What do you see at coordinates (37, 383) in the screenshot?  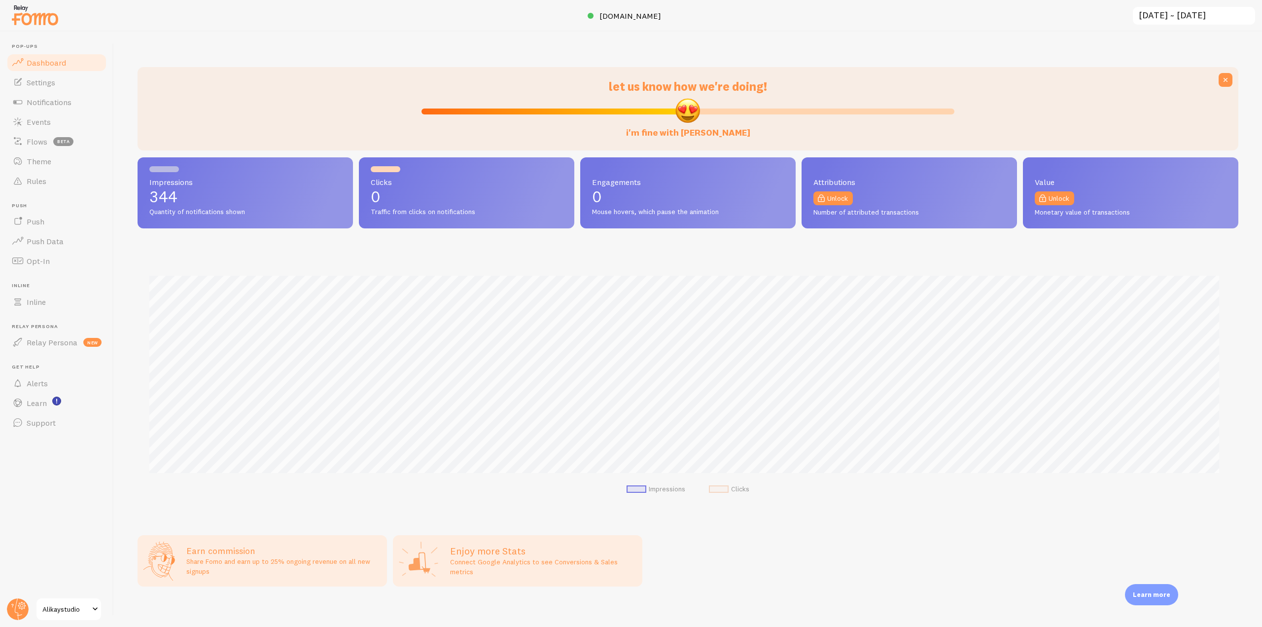 I see `span: Alerts` at bounding box center [37, 383].